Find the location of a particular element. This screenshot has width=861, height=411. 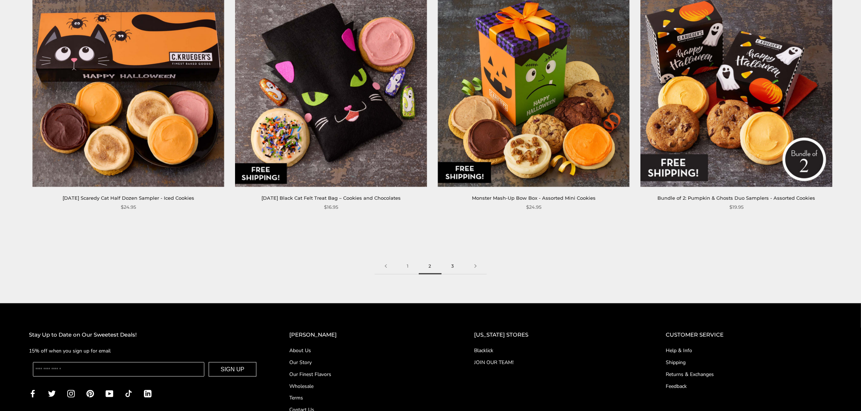

a: Our Story is located at coordinates (367, 363).